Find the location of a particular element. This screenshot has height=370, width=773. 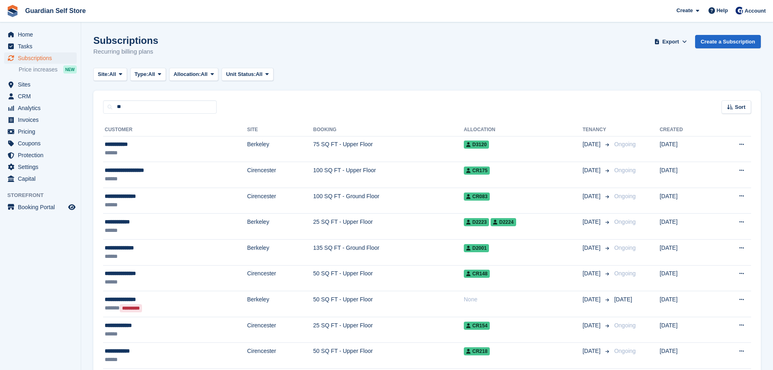

p: Recurring billing plans is located at coordinates (126, 52).